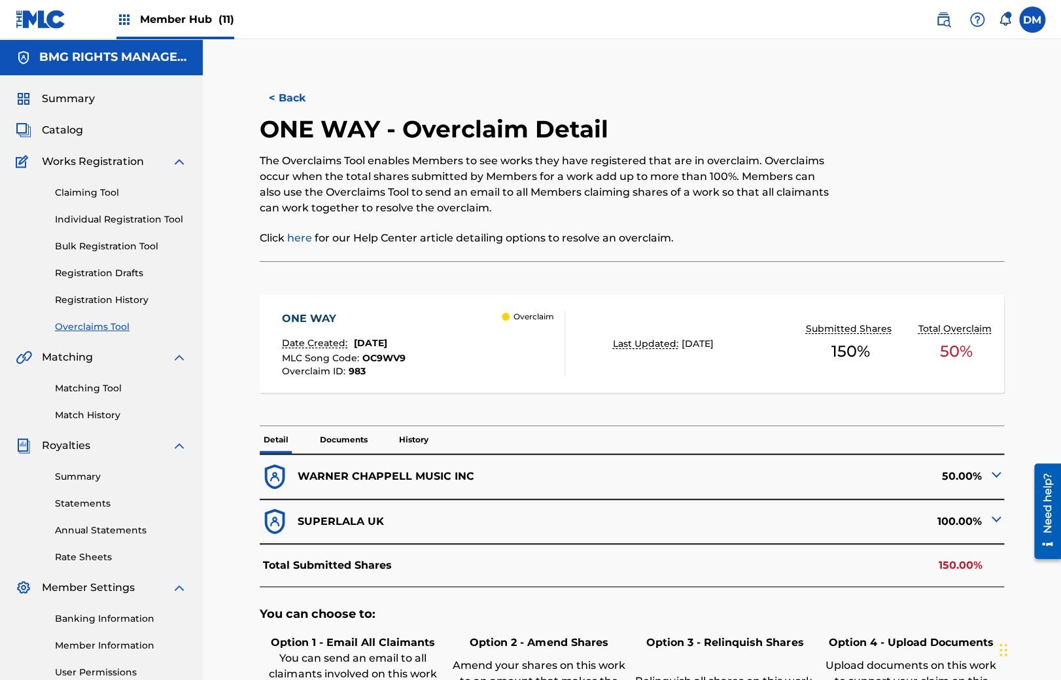 The width and height of the screenshot is (1061, 680). I want to click on p: Date Created:, so click(316, 343).